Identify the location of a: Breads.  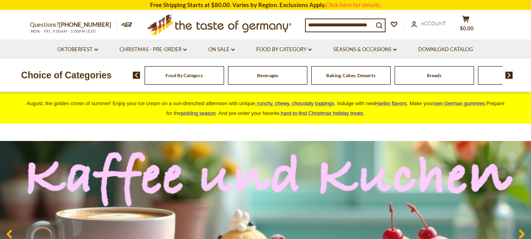
(434, 75).